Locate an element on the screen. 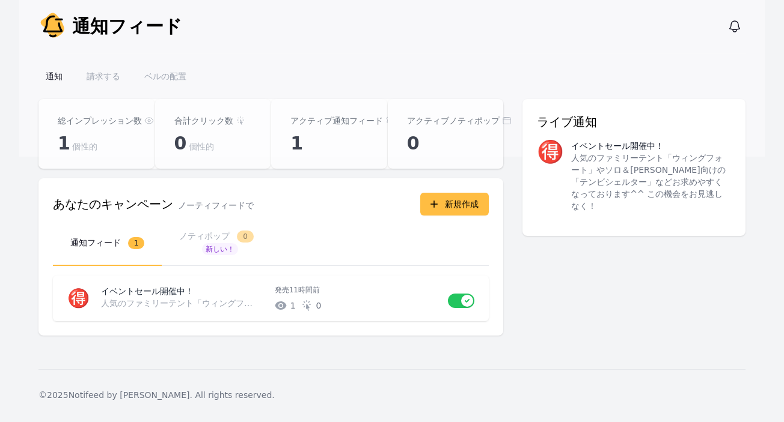  span: 0 is located at coordinates (245, 237).